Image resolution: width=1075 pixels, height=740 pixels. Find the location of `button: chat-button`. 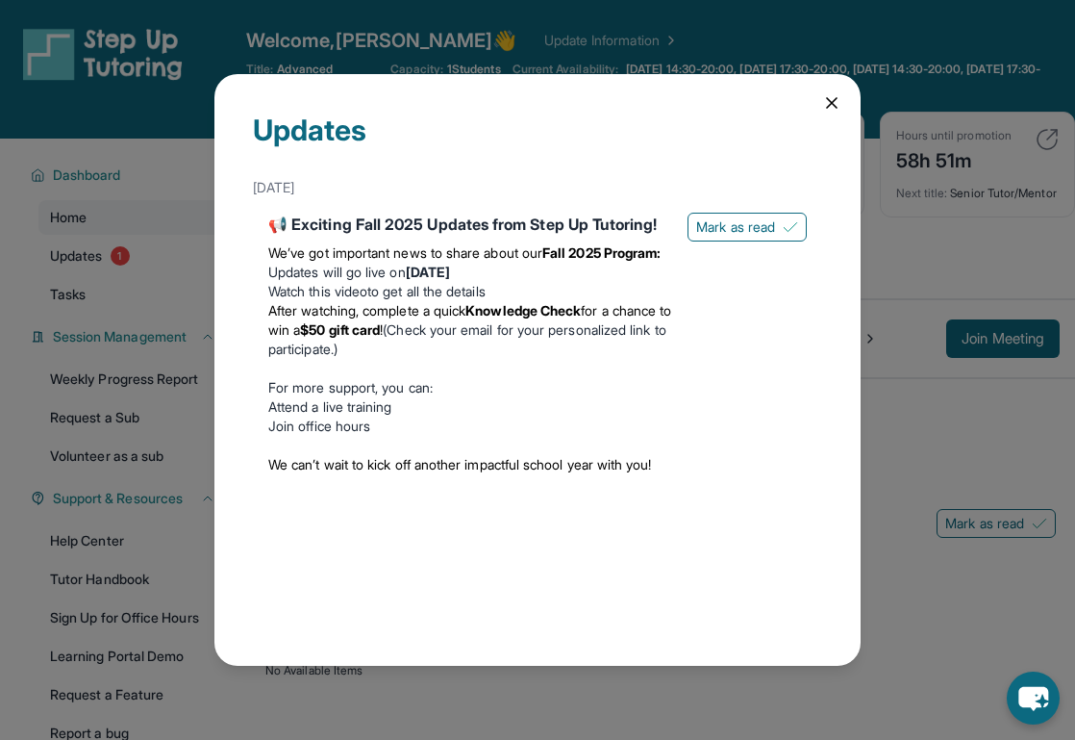

button: chat-button is located at coordinates (1033, 697).